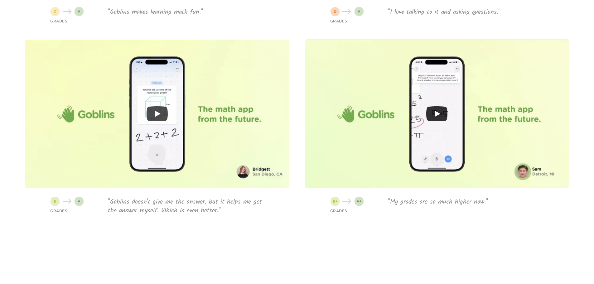 This screenshot has height=284, width=594. Describe the element at coordinates (186, 12) in the screenshot. I see `p: "Goblins makes learning math fun."` at that location.